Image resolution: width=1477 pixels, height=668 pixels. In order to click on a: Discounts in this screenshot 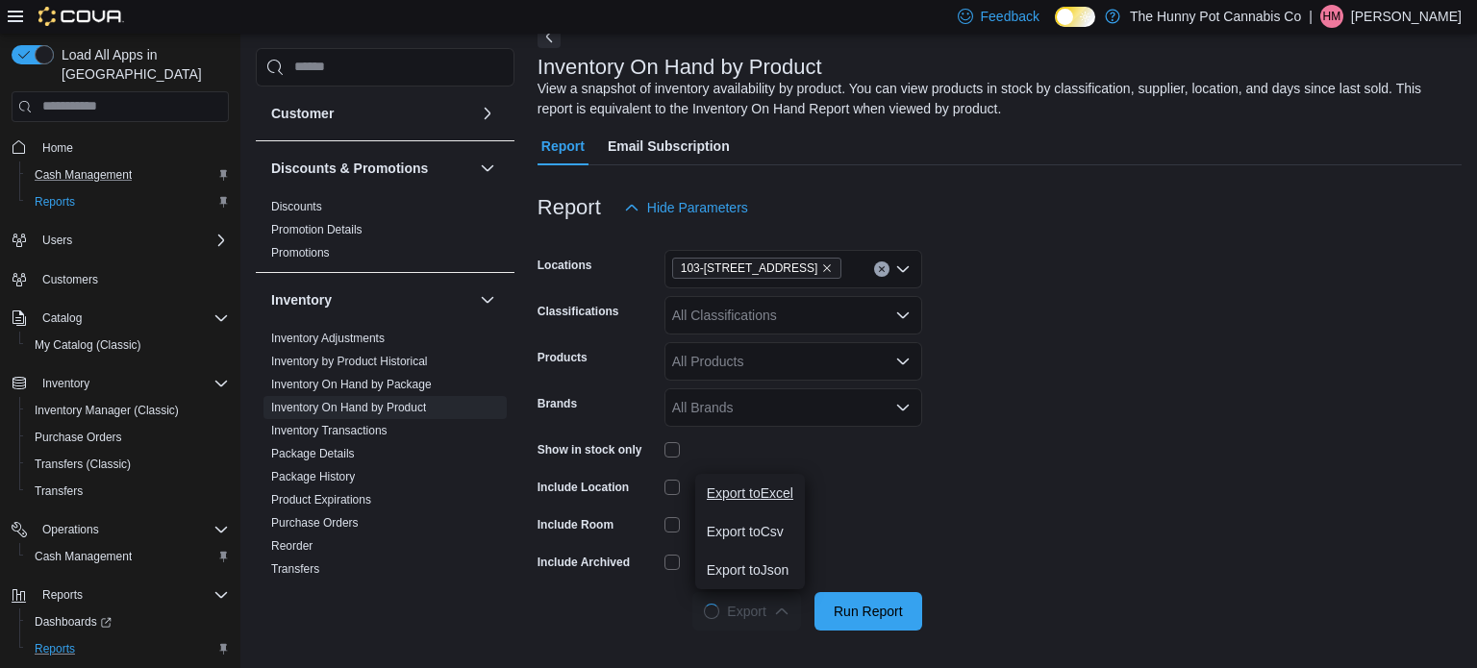, I will do `click(296, 207)`.